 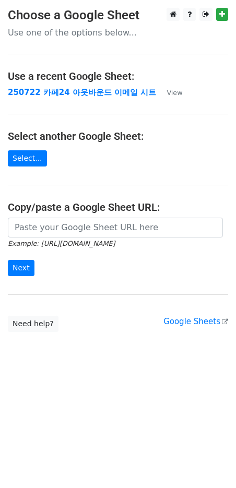 I want to click on h4: Use a recent Google Sheet:, so click(x=118, y=76).